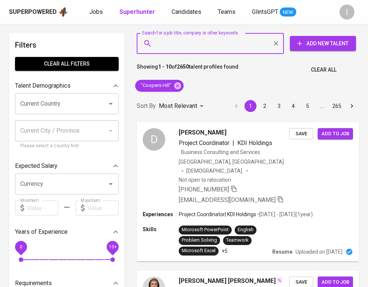 The height and width of the screenshot is (287, 368). Describe the element at coordinates (282, 252) in the screenshot. I see `p: Resume` at that location.